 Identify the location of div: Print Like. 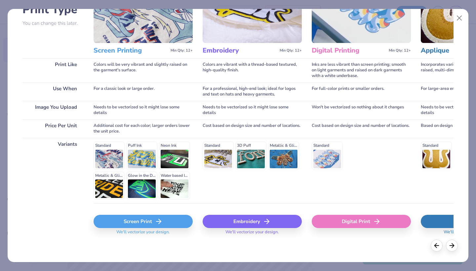
(53, 70).